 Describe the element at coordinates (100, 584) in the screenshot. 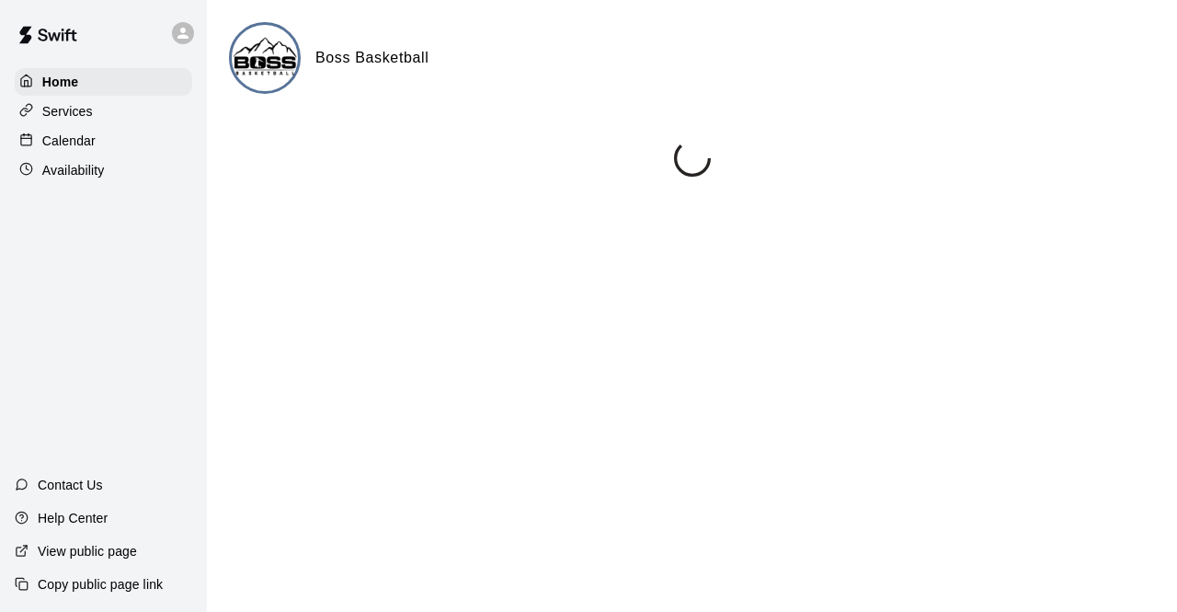

I see `p: Copy public page link` at that location.